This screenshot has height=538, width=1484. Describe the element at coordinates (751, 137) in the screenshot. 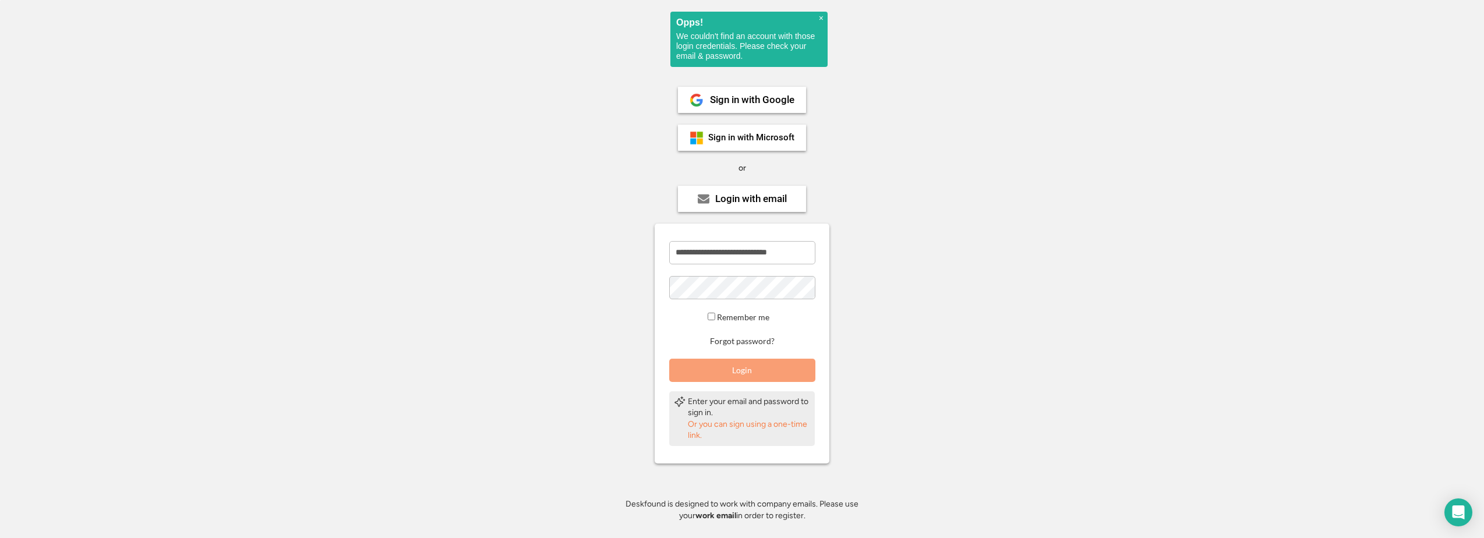

I see `div: Sign in with Microsoft` at that location.